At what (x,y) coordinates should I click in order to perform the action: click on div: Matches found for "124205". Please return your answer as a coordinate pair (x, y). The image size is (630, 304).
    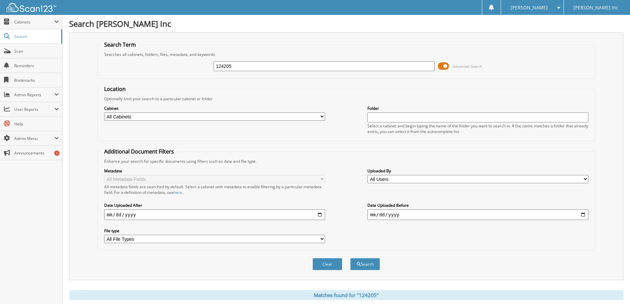
    Looking at the image, I should click on (346, 295).